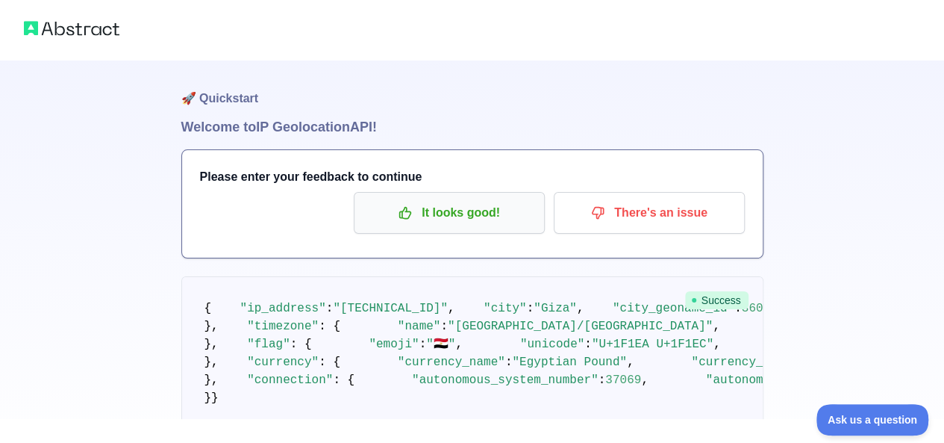  What do you see at coordinates (283, 308) in the screenshot?
I see `span: "ip_address"` at bounding box center [283, 308].